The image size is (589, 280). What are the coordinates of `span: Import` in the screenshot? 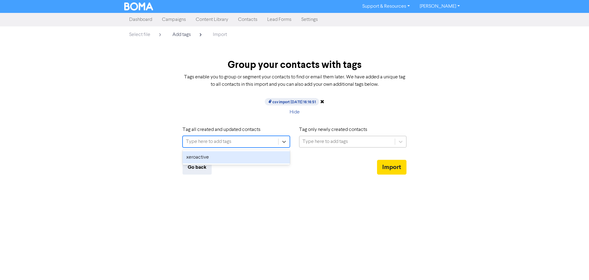 It's located at (220, 35).